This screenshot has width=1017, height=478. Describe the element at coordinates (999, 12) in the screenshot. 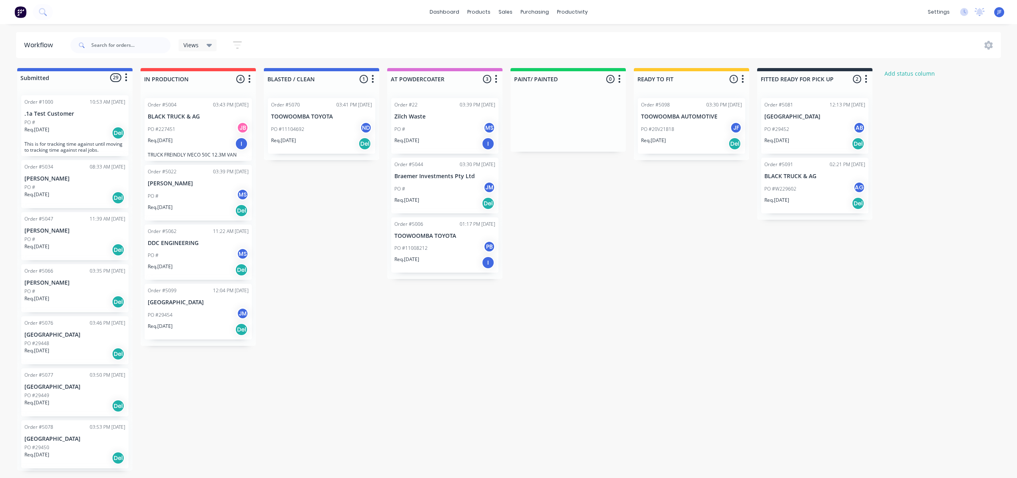

I see `span: JF` at that location.